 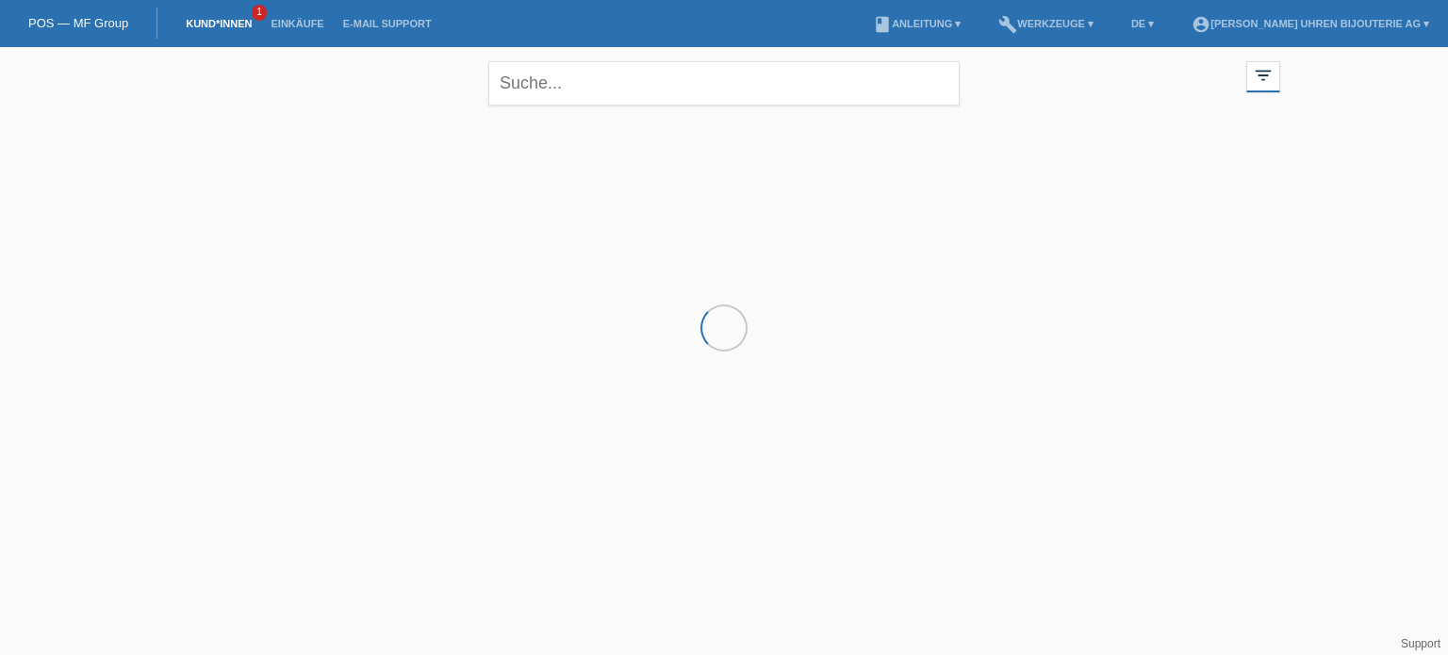 I want to click on a: POS — MF Group, so click(x=78, y=23).